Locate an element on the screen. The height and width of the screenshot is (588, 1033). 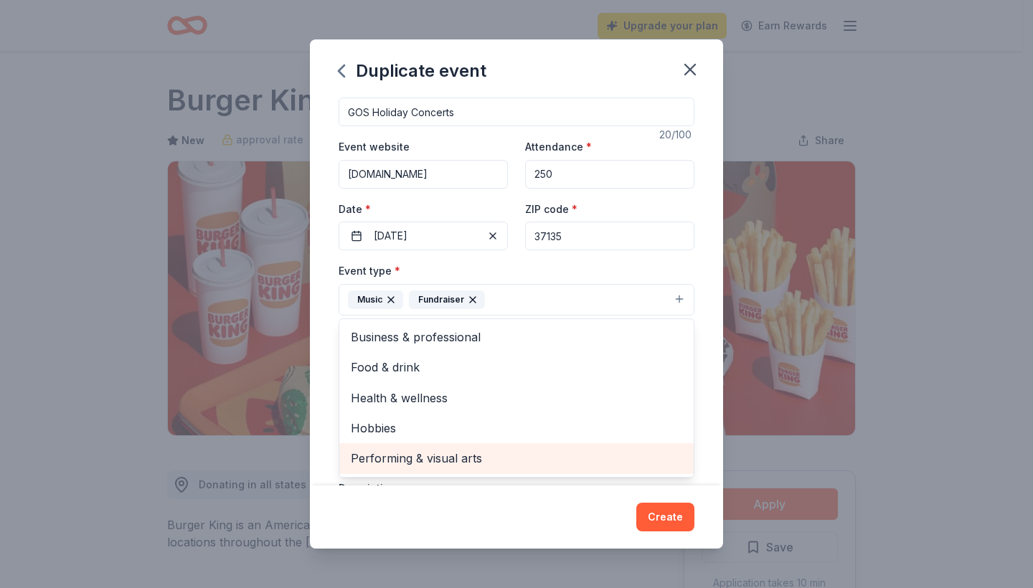
span: Hobbies is located at coordinates (517, 428).